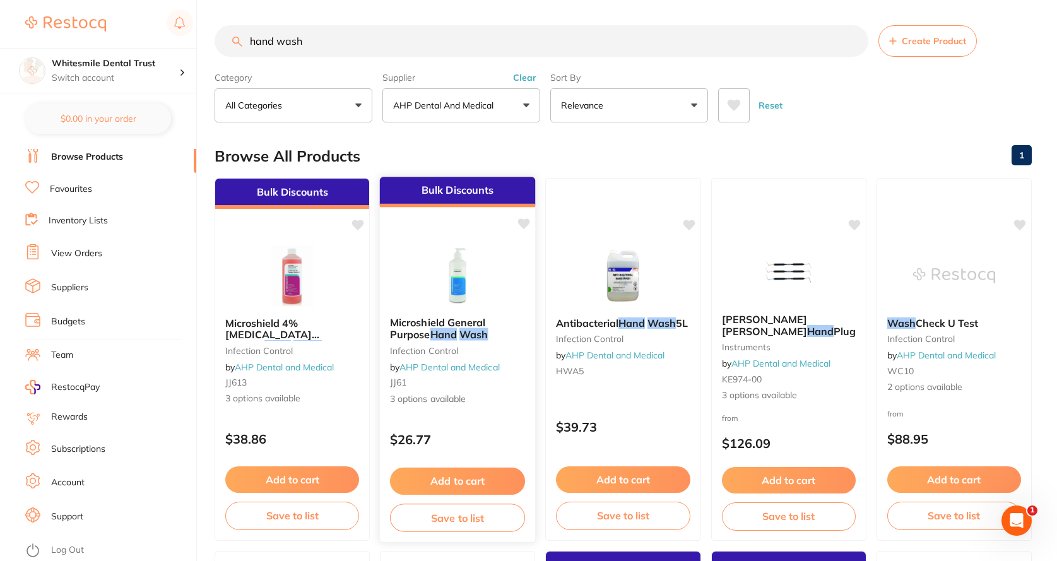 This screenshot has height=561, width=1057. Describe the element at coordinates (33, 387) in the screenshot. I see `img: RestocqPay` at that location.